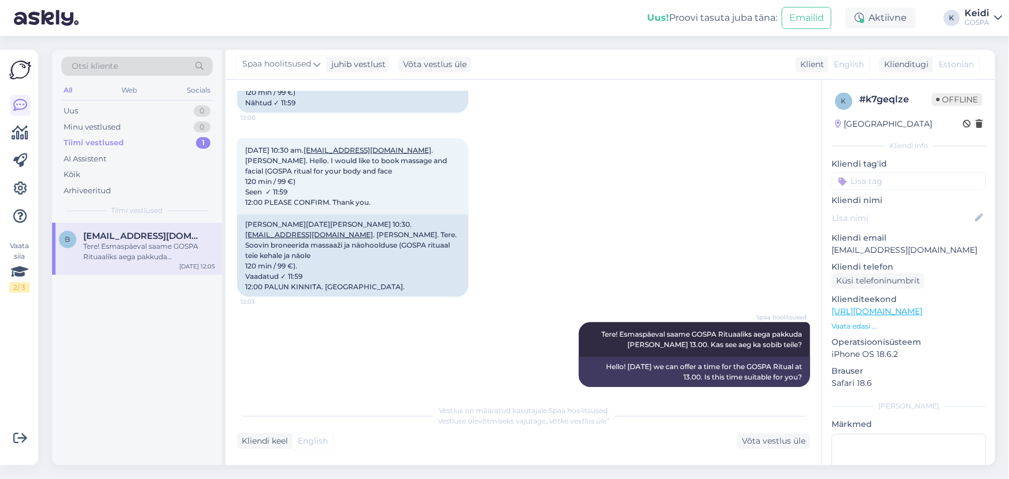  Describe the element at coordinates (878, 281) in the screenshot. I see `div: Küsi telefoninumbrit` at that location.